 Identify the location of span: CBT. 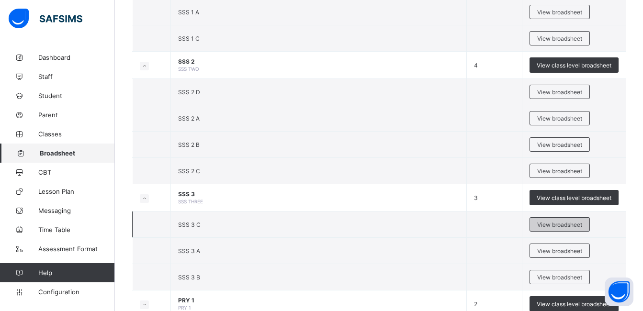
(77, 172).